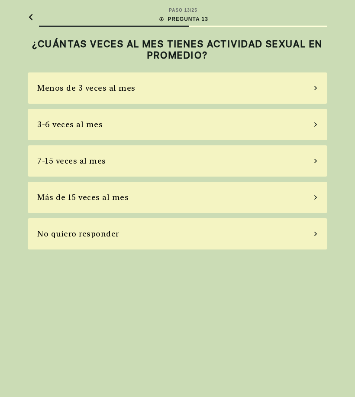 This screenshot has height=397, width=355. I want to click on div: No quiero responder, so click(78, 233).